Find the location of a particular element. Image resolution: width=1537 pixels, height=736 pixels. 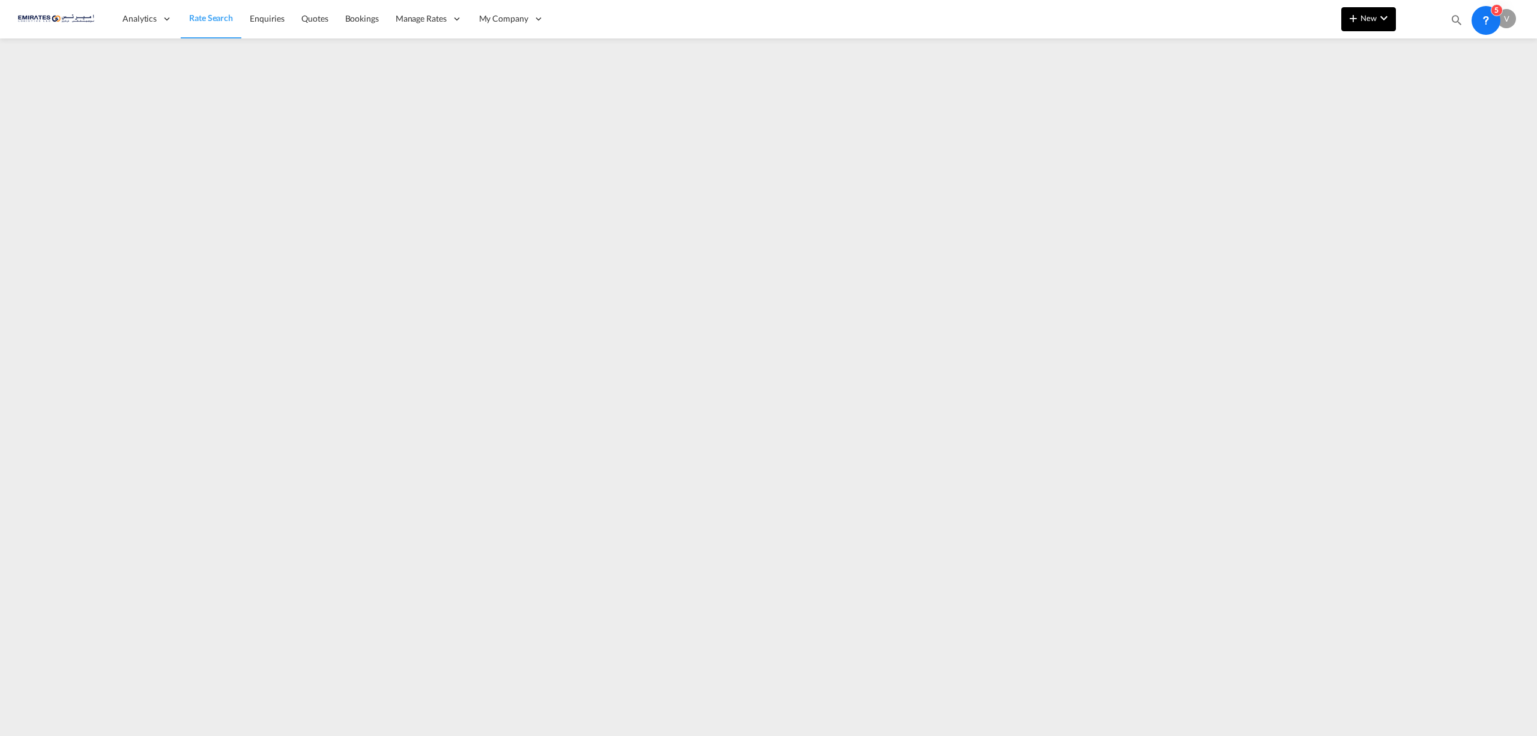

md-icon: icon-plus 400-fg is located at coordinates (1354, 18).